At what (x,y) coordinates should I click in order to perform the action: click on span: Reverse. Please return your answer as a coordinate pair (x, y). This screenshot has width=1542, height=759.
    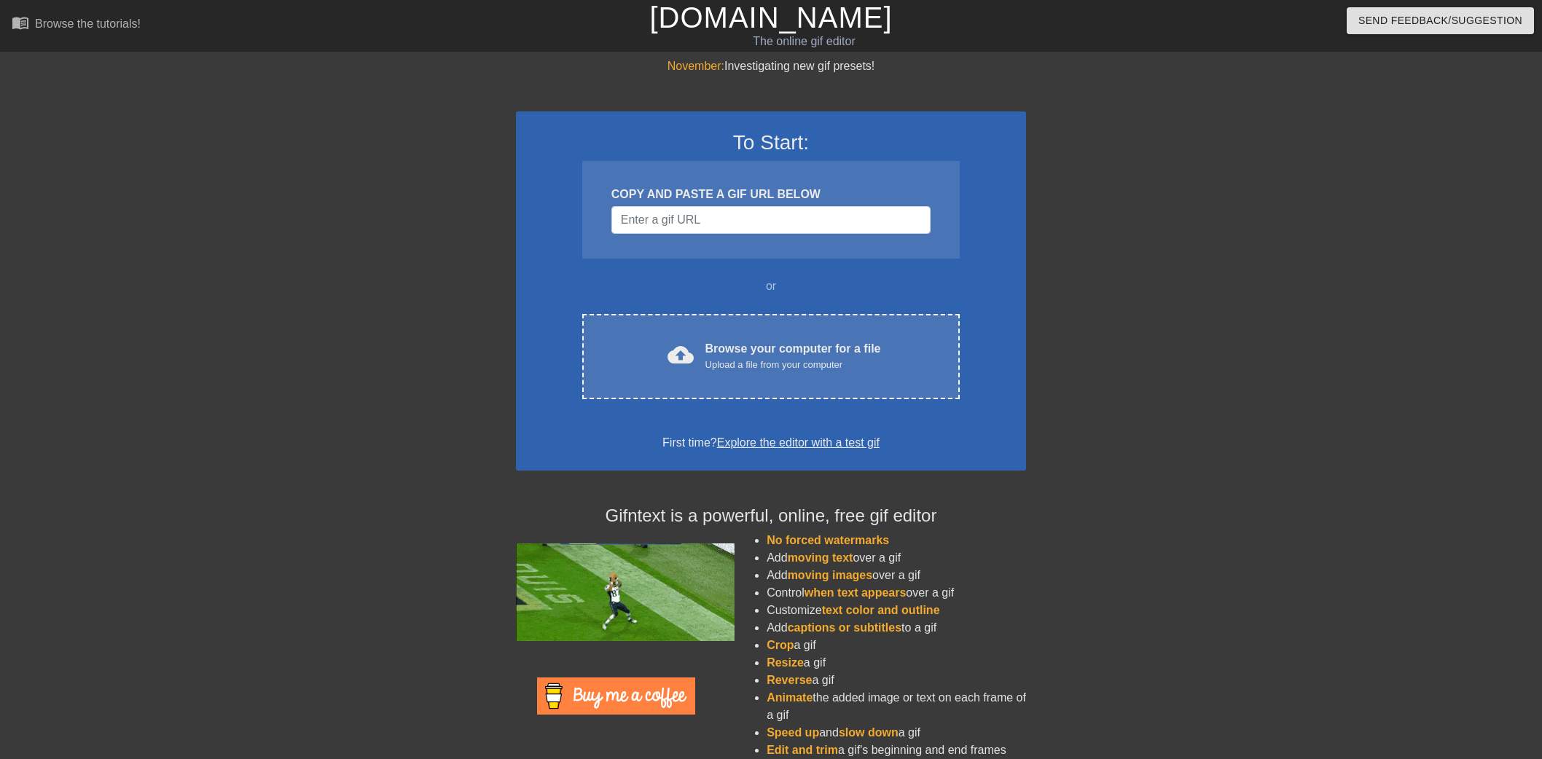
    Looking at the image, I should click on (789, 680).